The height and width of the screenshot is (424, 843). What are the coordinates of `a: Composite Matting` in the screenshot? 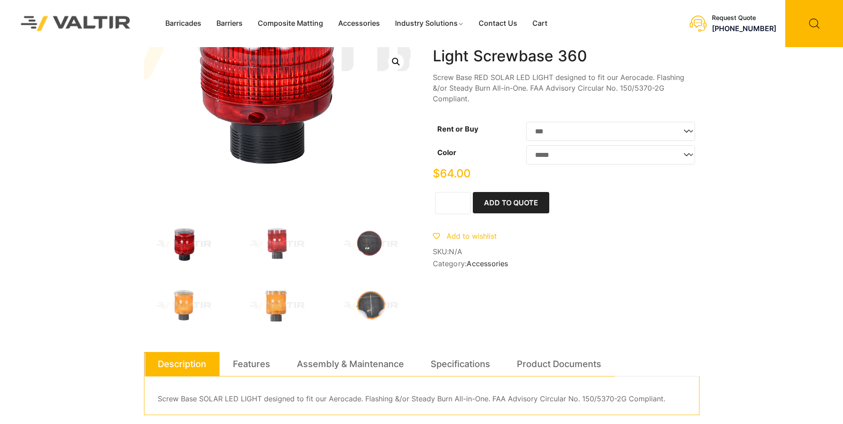 It's located at (290, 24).